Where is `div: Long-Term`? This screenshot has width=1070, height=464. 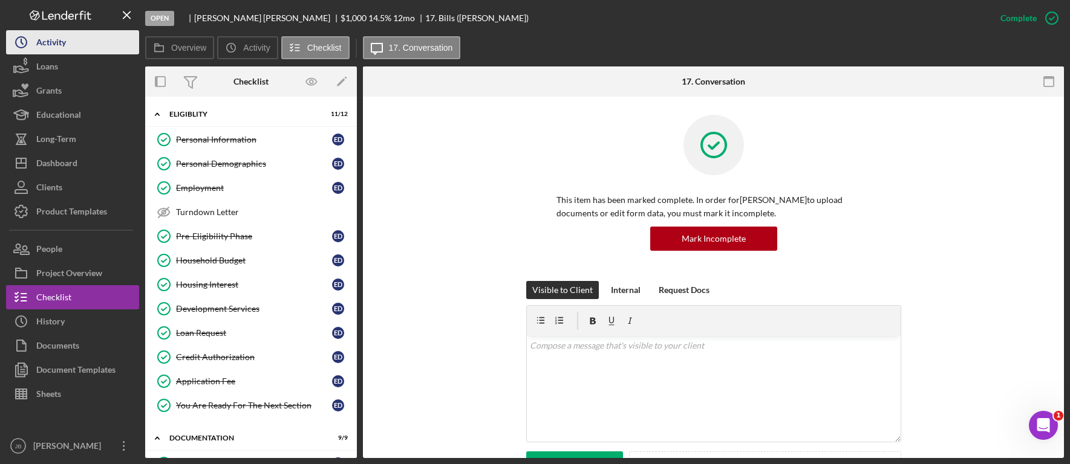
div: Long-Term is located at coordinates (56, 140).